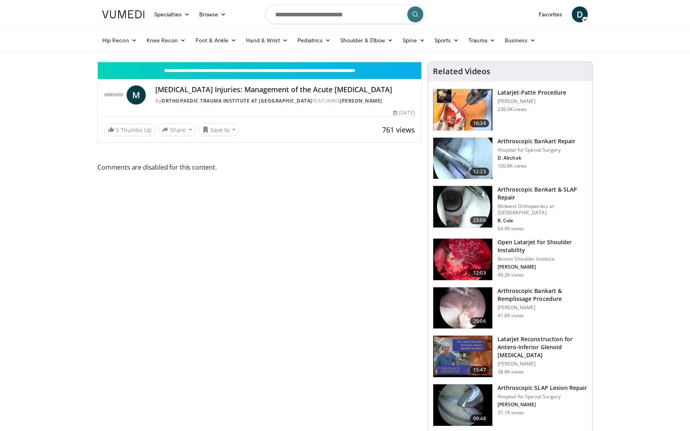 The width and height of the screenshot is (690, 431). Describe the element at coordinates (511, 316) in the screenshot. I see `p: 41.6K views` at that location.